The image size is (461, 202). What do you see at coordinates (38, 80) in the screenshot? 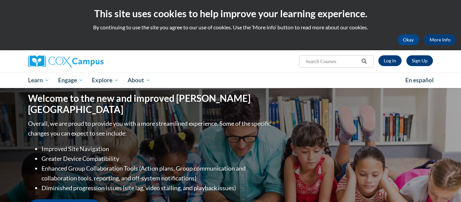
I see `span: Learn` at bounding box center [38, 80].